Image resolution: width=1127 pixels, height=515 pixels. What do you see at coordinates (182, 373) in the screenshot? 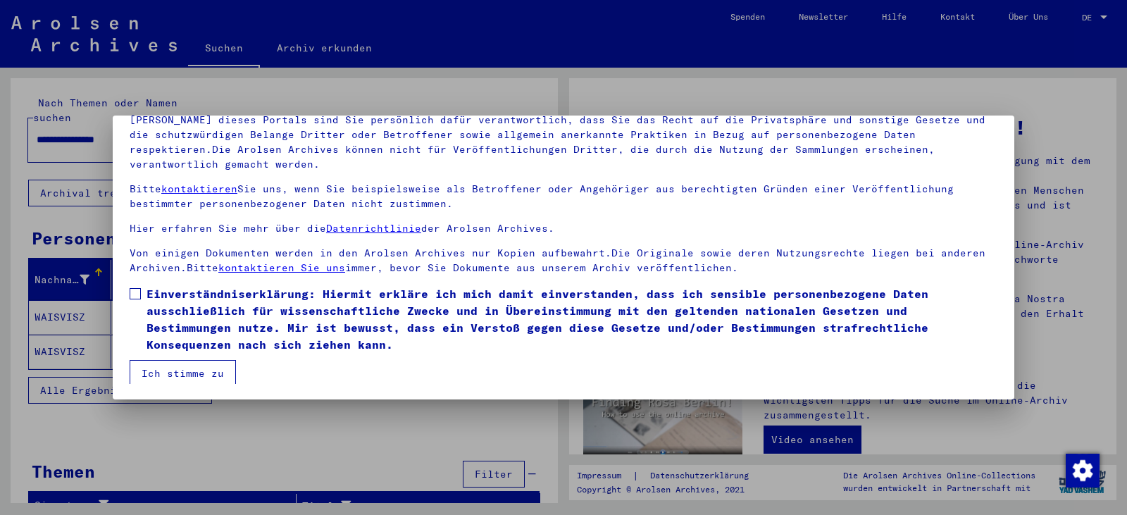
I see `button: Ich stimme zu` at bounding box center [182, 373].